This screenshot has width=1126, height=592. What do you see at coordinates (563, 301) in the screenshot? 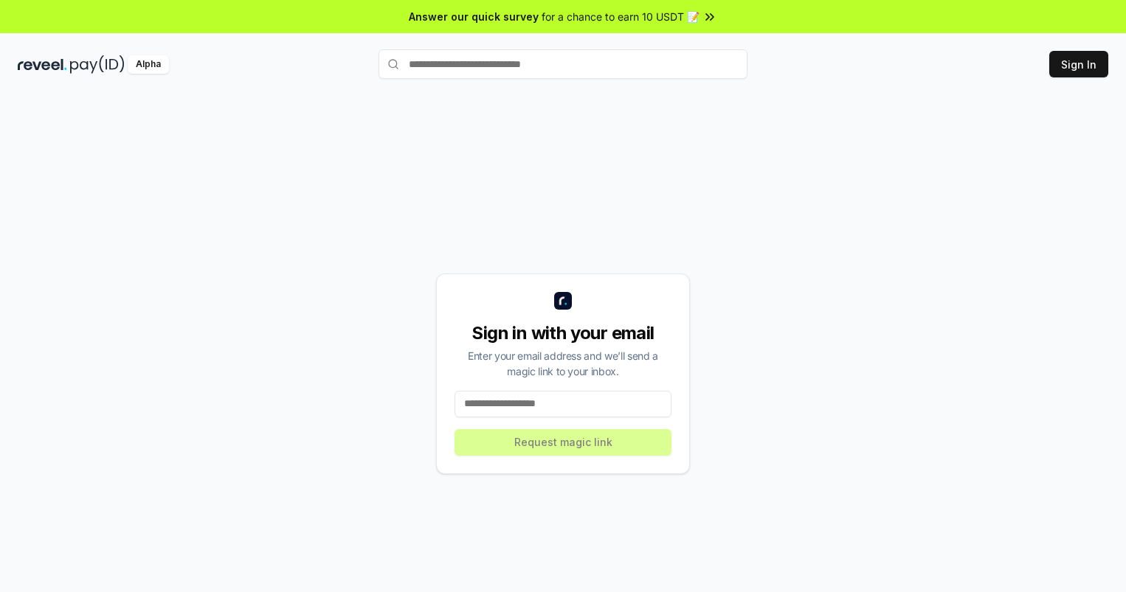
I see `img: logo_small` at bounding box center [563, 301].